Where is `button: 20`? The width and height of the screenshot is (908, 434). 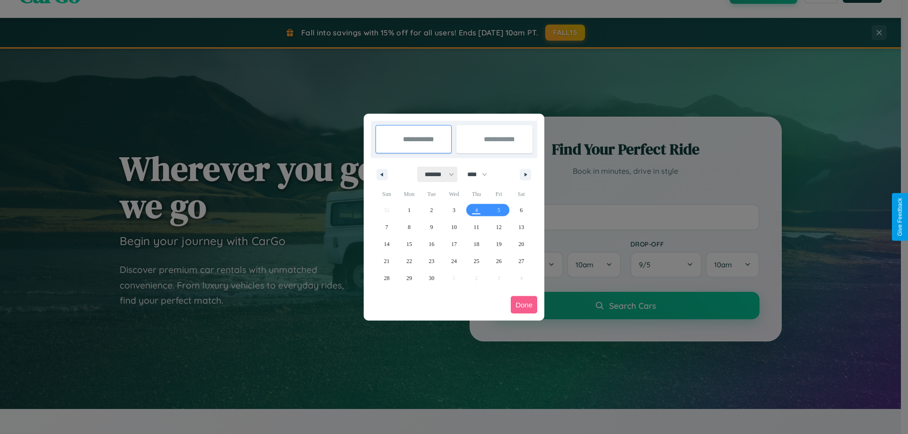
button: 20 is located at coordinates (521, 244).